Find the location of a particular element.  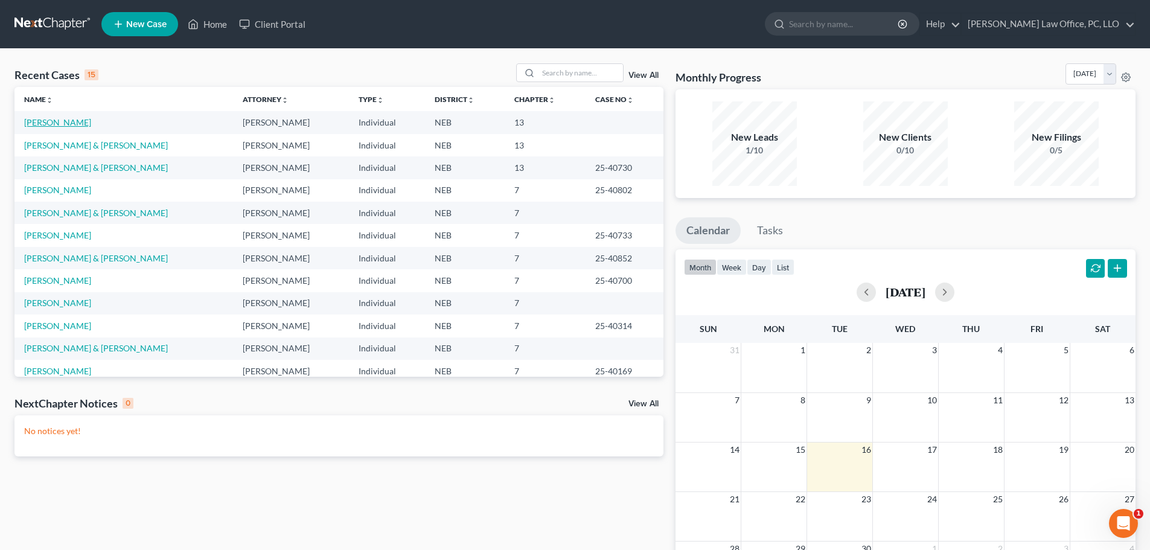

span: 21 is located at coordinates (735, 499).